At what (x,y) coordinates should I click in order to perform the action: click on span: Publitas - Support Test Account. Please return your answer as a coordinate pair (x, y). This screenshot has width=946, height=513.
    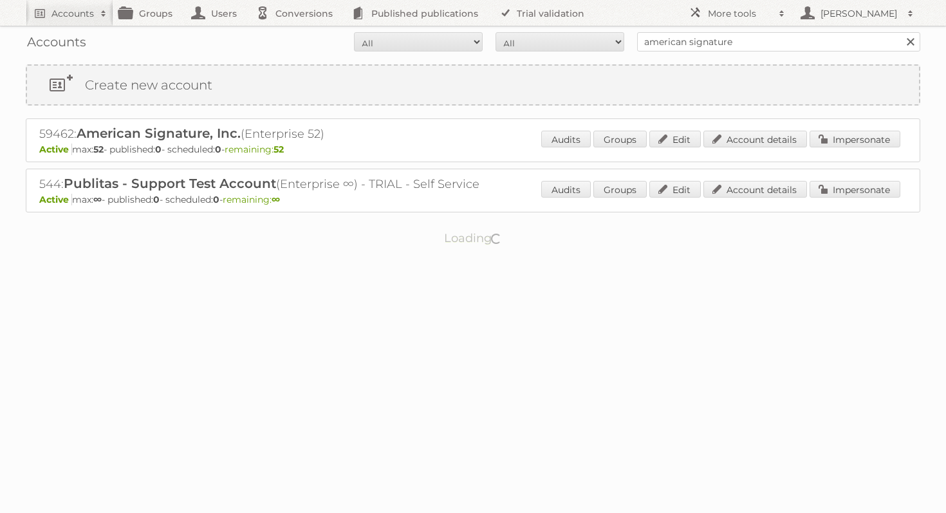
    Looking at the image, I should click on (170, 183).